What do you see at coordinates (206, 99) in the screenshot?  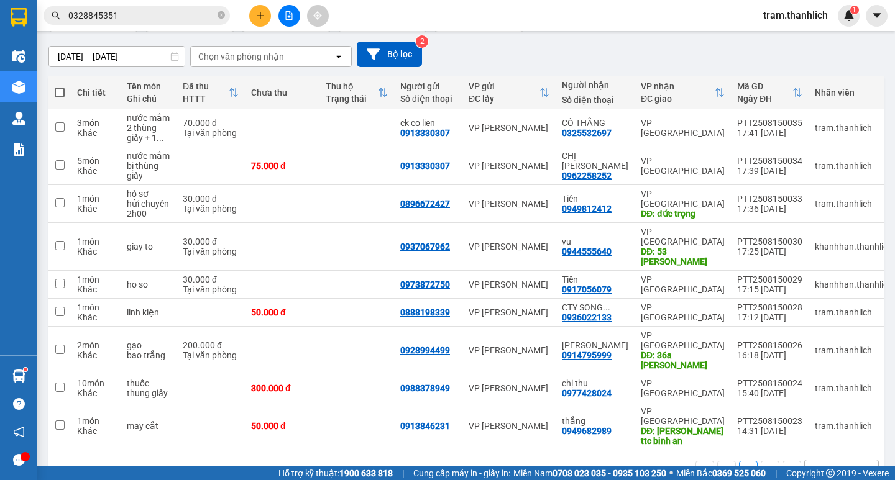 I see `div: HTTT` at bounding box center [206, 99].